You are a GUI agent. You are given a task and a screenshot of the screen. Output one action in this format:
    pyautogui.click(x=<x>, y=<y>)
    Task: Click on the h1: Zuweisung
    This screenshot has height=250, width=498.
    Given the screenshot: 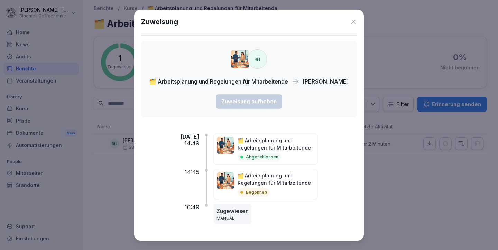 What is the action you would take?
    pyautogui.click(x=159, y=22)
    